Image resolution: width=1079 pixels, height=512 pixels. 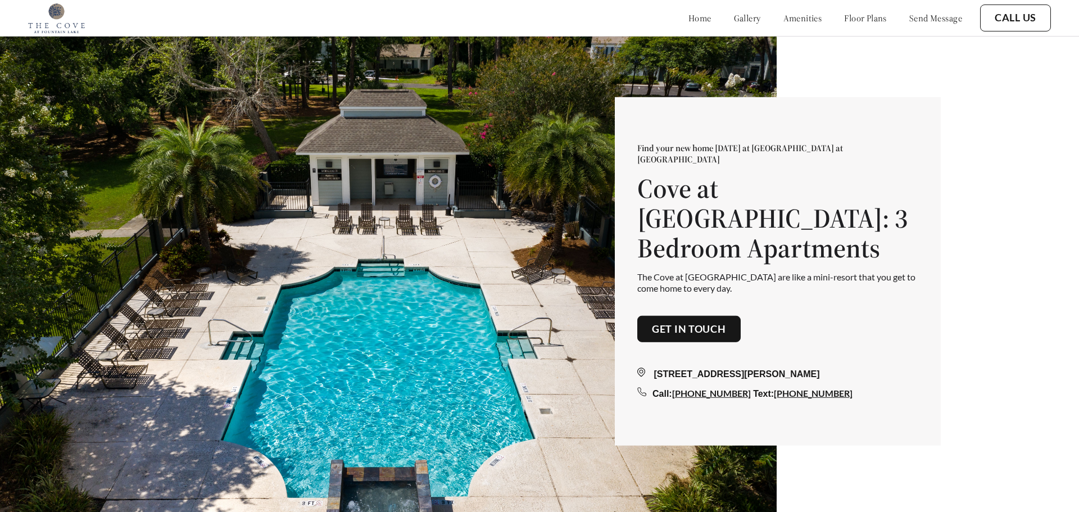 I want to click on a: Call Us, so click(x=1016, y=18).